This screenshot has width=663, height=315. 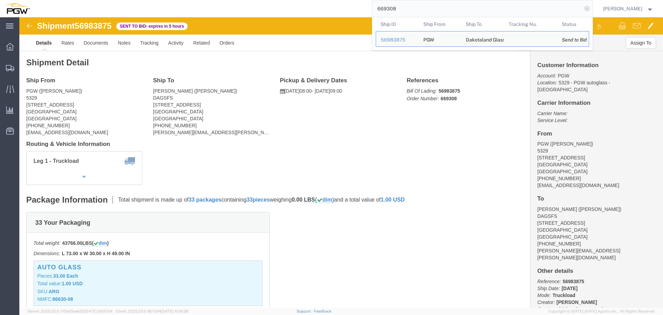 I want to click on span: Server: 2025.20.0-710e05ee653, so click(x=70, y=311).